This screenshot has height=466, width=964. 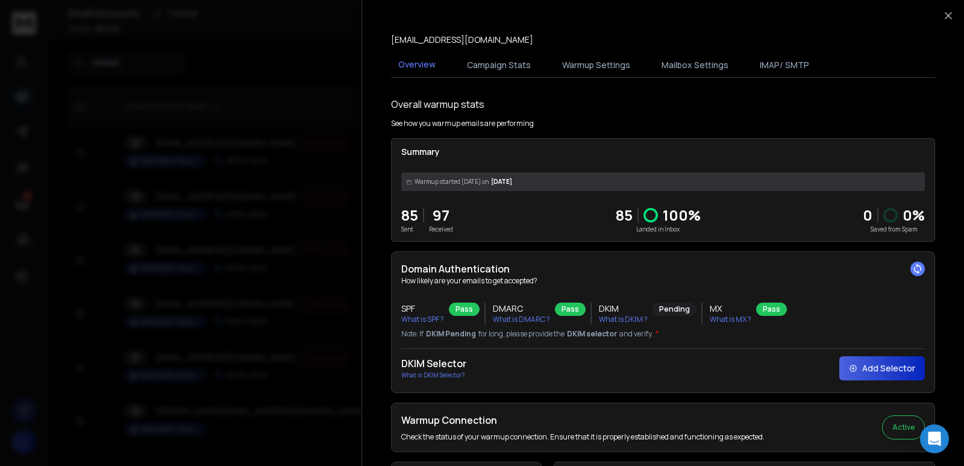 I want to click on p: See how you warmup emails are performing, so click(x=462, y=124).